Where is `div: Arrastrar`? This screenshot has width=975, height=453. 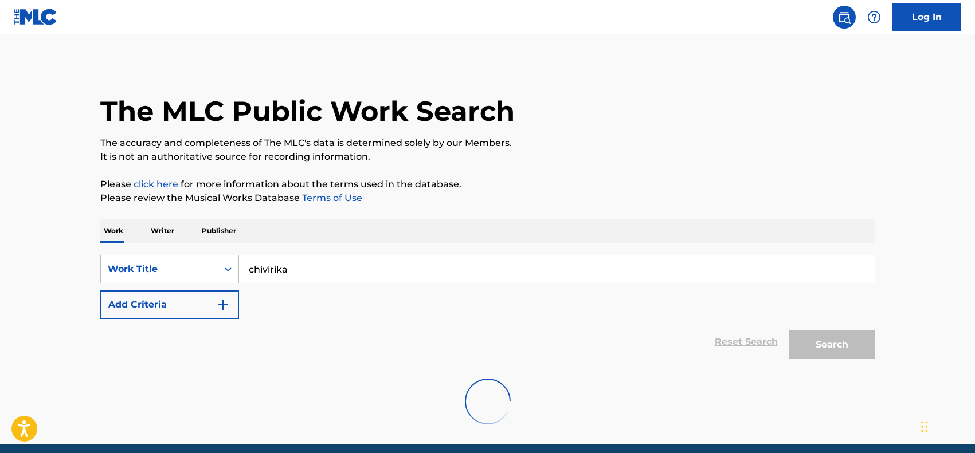 div: Arrastrar is located at coordinates (924, 427).